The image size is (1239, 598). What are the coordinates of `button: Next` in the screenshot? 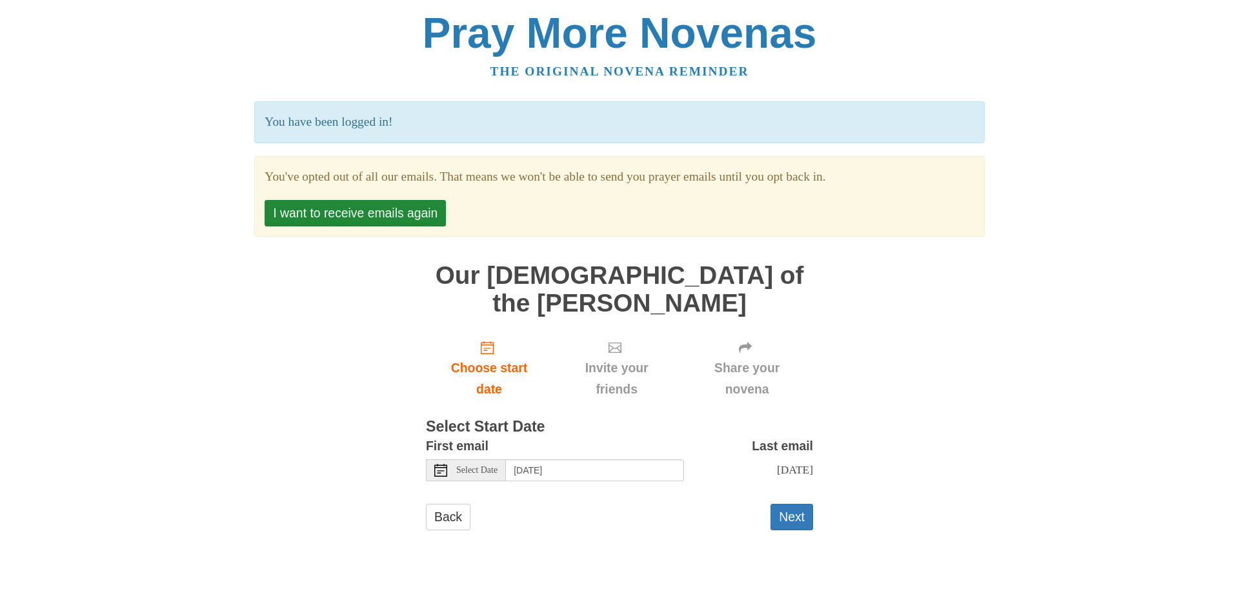 It's located at (792, 517).